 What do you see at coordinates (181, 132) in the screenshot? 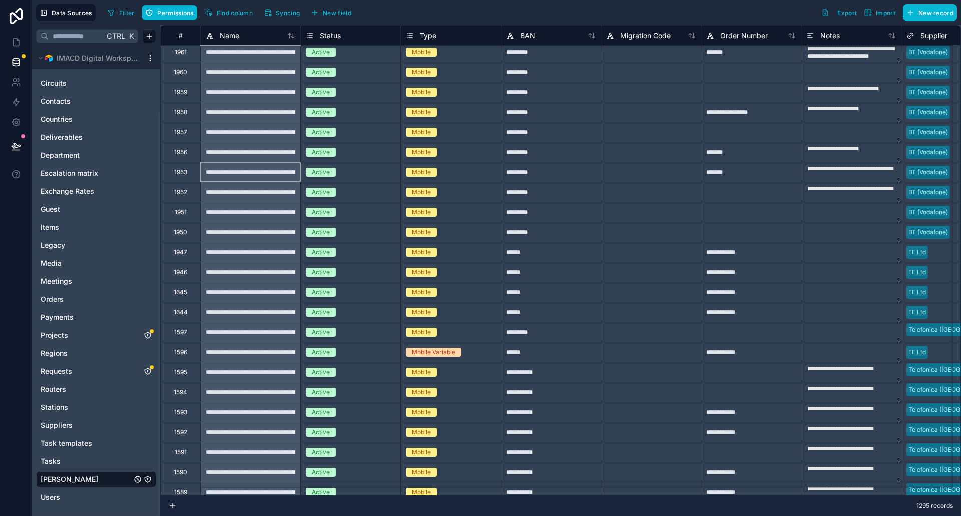
I see `div: 1957` at bounding box center [181, 132].